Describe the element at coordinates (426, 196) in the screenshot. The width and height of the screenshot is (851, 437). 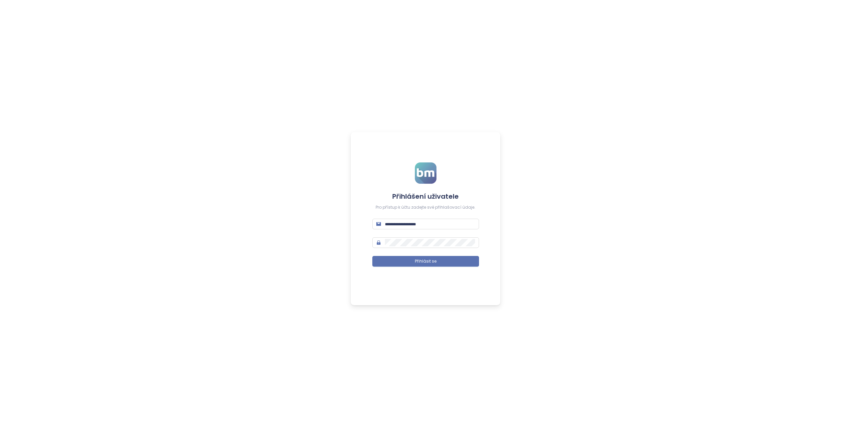
I see `h4: Přihlášení uživatele` at that location.